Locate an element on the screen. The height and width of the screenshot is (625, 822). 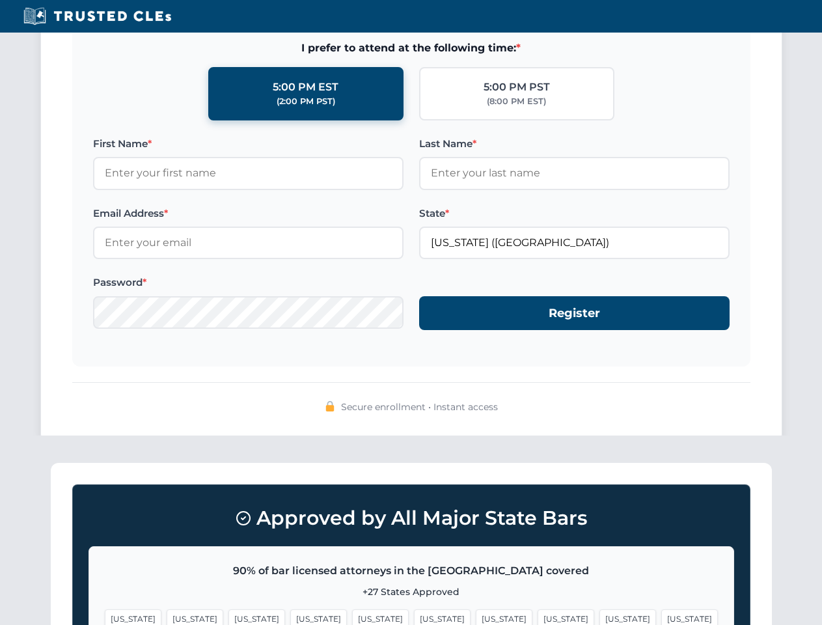
label: State is located at coordinates (574, 213).